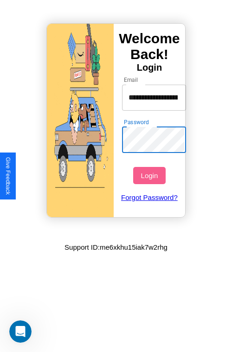 This screenshot has width=232, height=352. Describe the element at coordinates (136, 122) in the screenshot. I see `label: Password` at that location.